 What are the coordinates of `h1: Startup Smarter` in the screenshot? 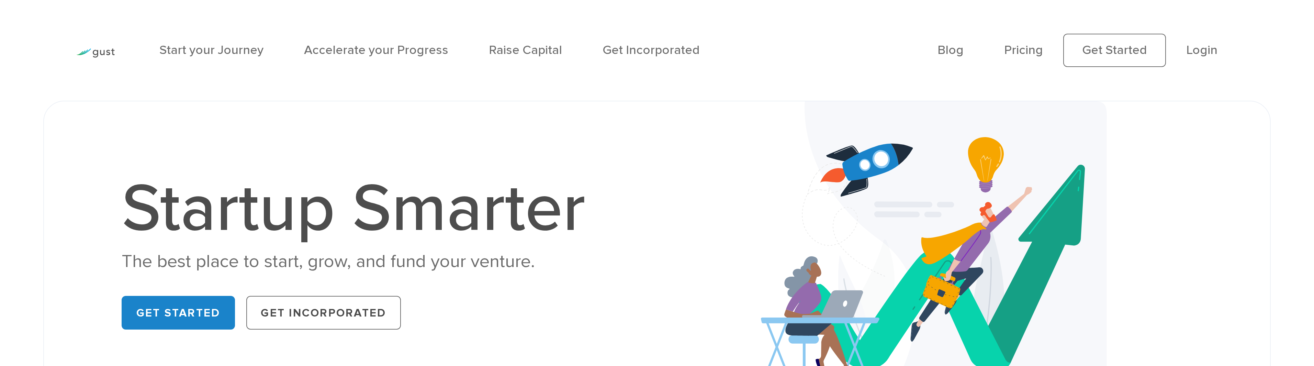 It's located at (363, 209).